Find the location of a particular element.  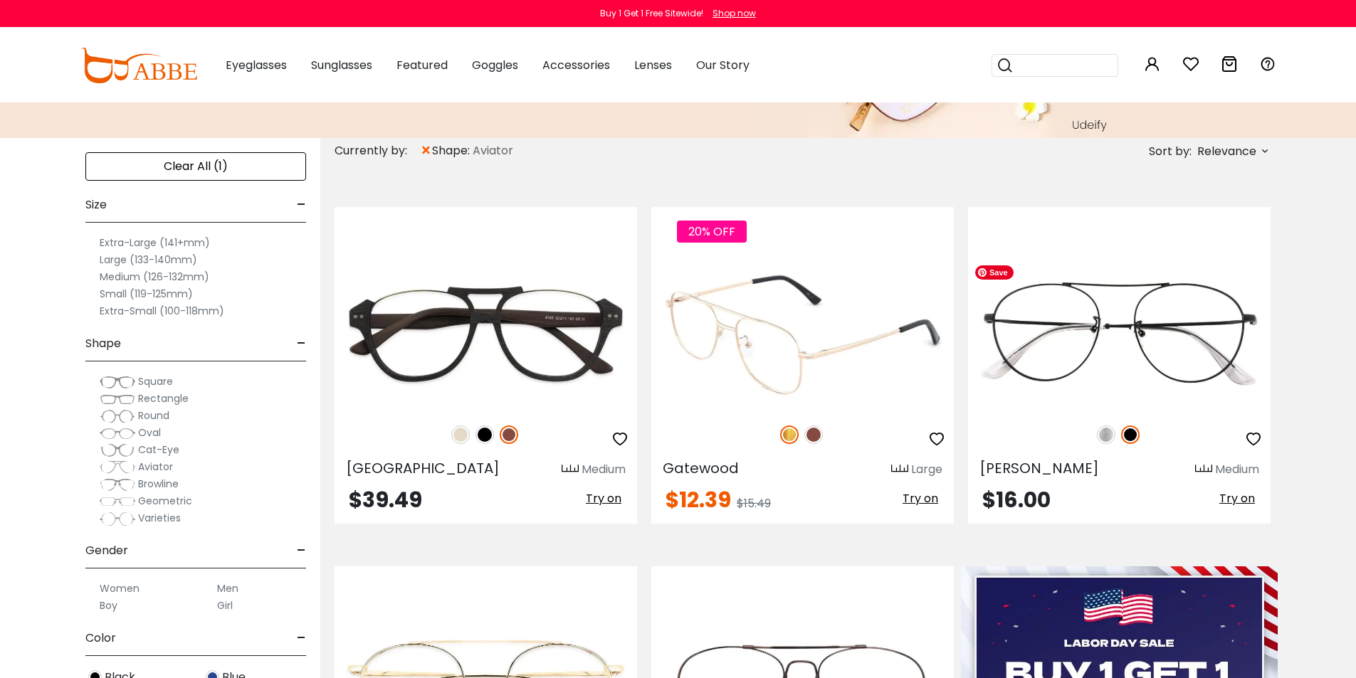

img: Rectangle.png is located at coordinates (117, 399).